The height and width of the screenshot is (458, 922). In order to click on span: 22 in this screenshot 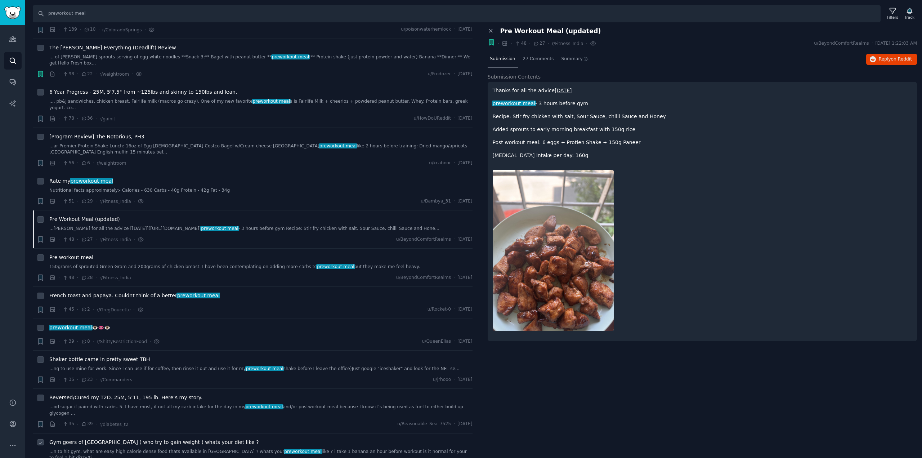, I will do `click(87, 74)`.